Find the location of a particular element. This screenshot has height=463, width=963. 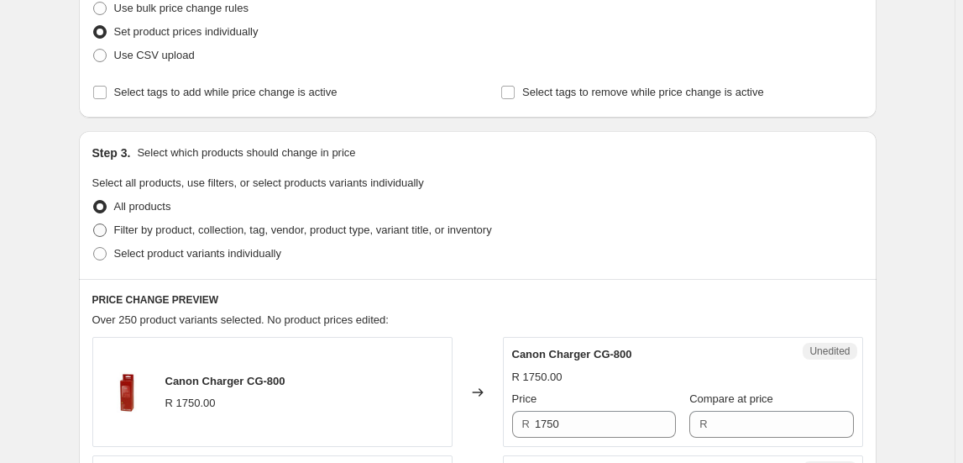

span: Use bulk price change rules is located at coordinates (181, 8).